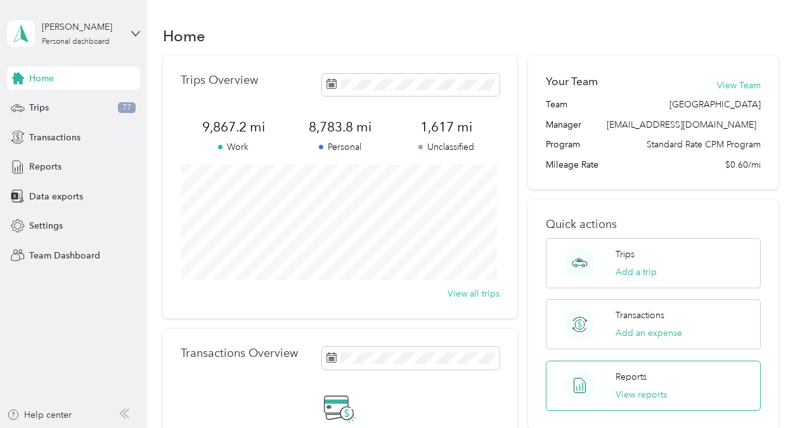  Describe the element at coordinates (39, 414) in the screenshot. I see `div: Help center` at that location.